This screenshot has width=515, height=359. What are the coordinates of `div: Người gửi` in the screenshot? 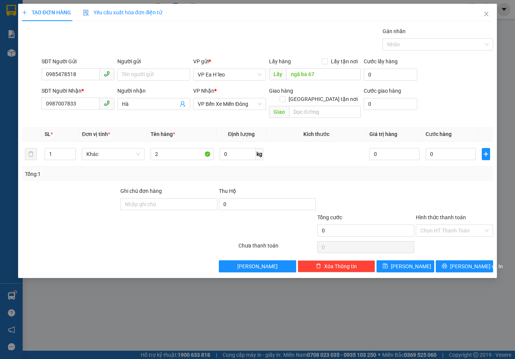 It's located at (154, 61).